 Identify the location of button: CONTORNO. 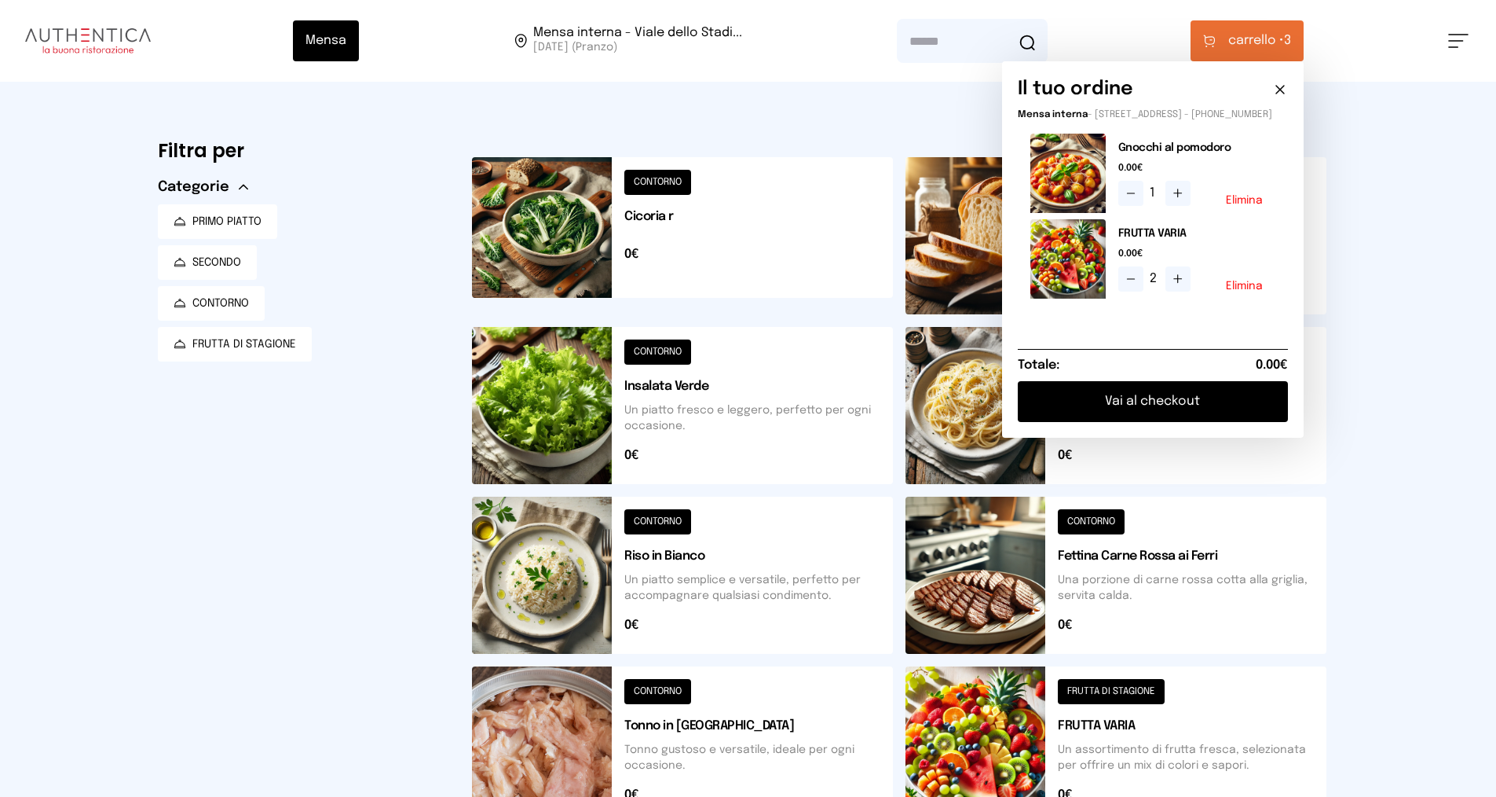
(211, 303).